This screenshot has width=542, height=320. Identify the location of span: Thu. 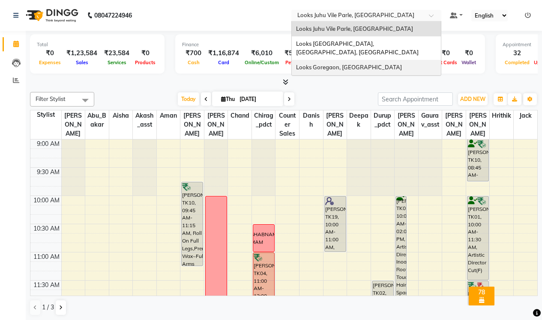
(228, 99).